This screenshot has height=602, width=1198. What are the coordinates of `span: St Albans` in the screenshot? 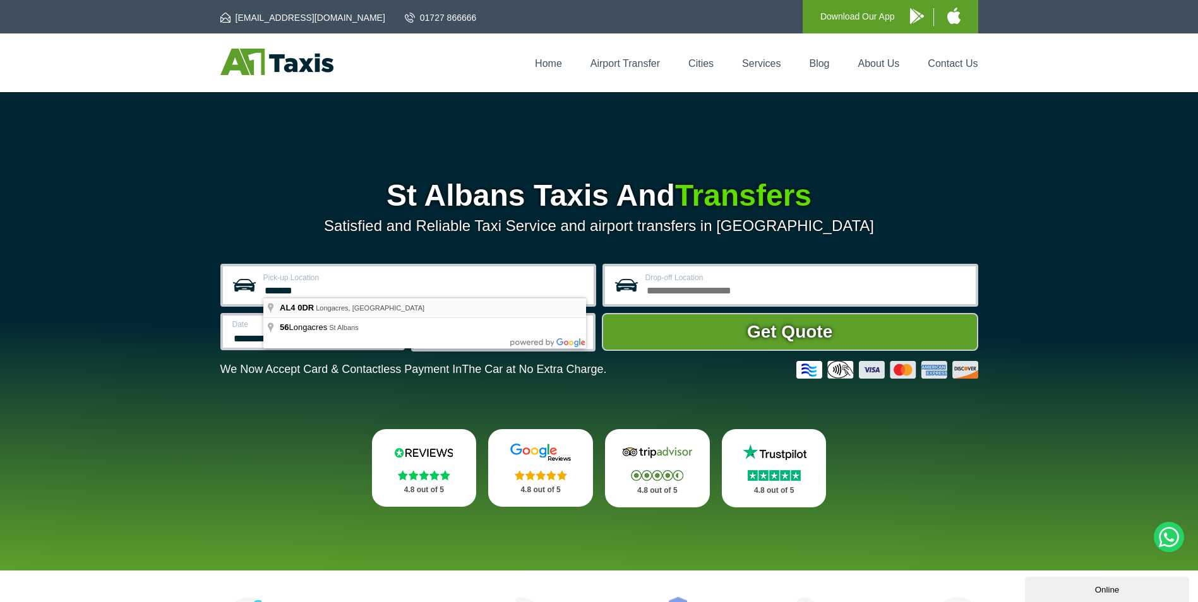 It's located at (344, 328).